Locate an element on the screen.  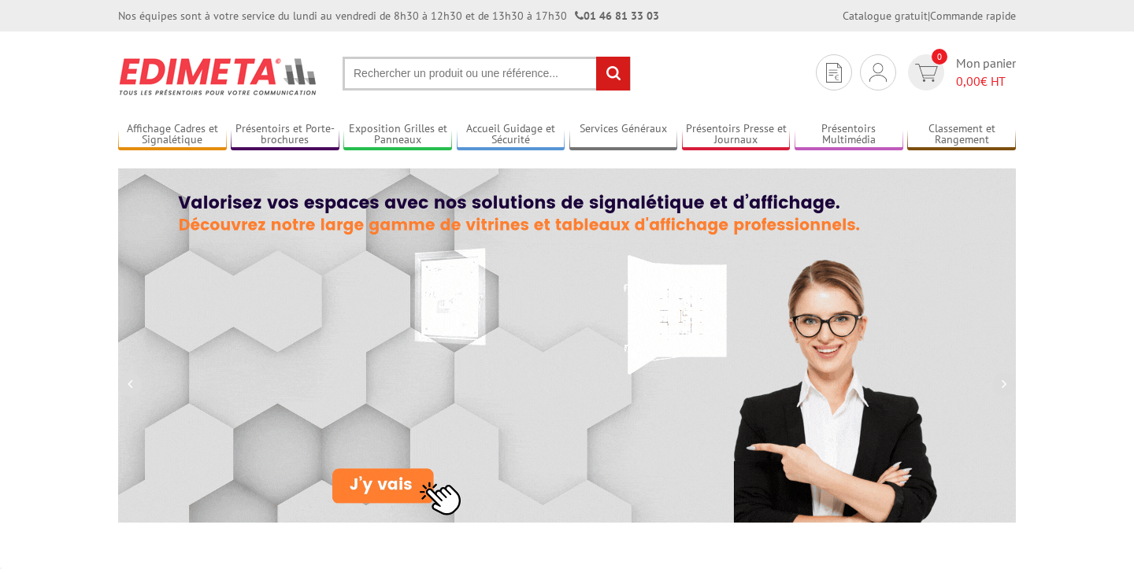
a: Classement et Rangement is located at coordinates (962, 135).